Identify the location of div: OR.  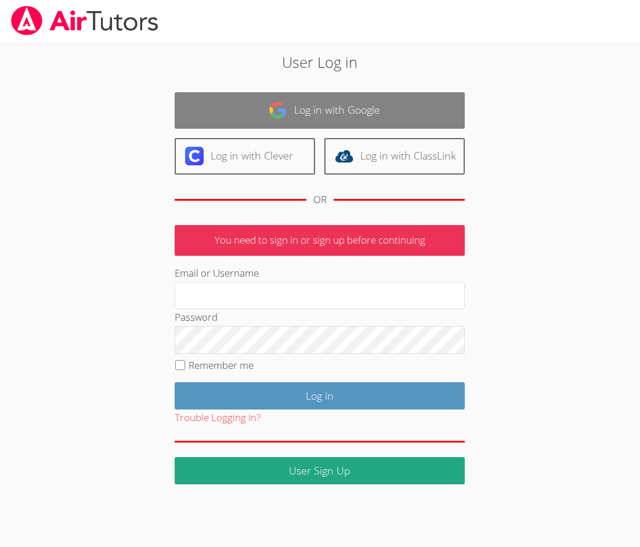
(320, 200).